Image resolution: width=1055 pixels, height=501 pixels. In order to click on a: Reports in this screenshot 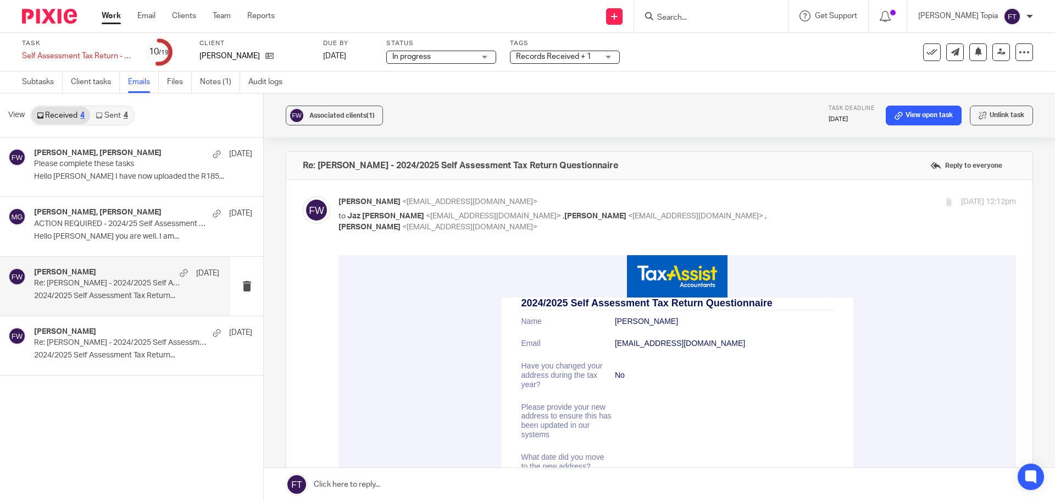, I will do `click(261, 16)`.